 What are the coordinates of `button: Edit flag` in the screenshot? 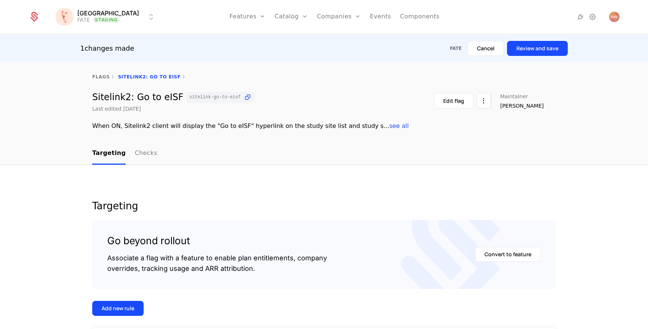 It's located at (453, 100).